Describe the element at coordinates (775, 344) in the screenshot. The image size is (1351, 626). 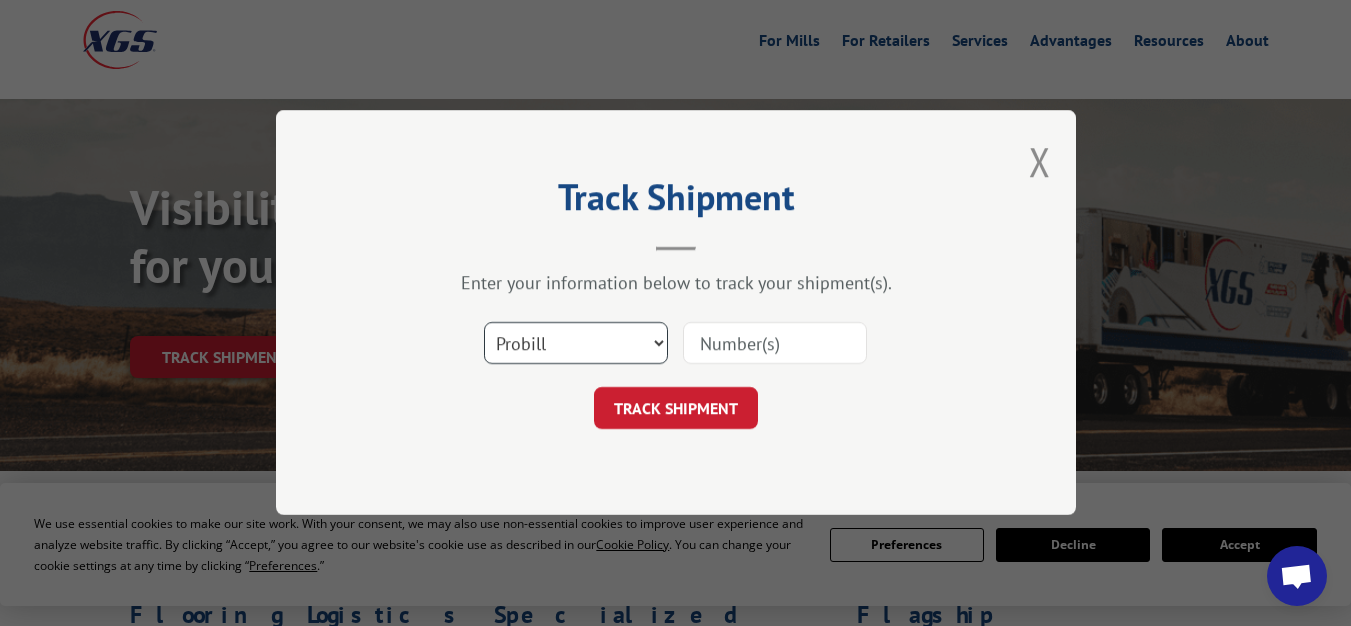
I see `input: Number(s)` at that location.